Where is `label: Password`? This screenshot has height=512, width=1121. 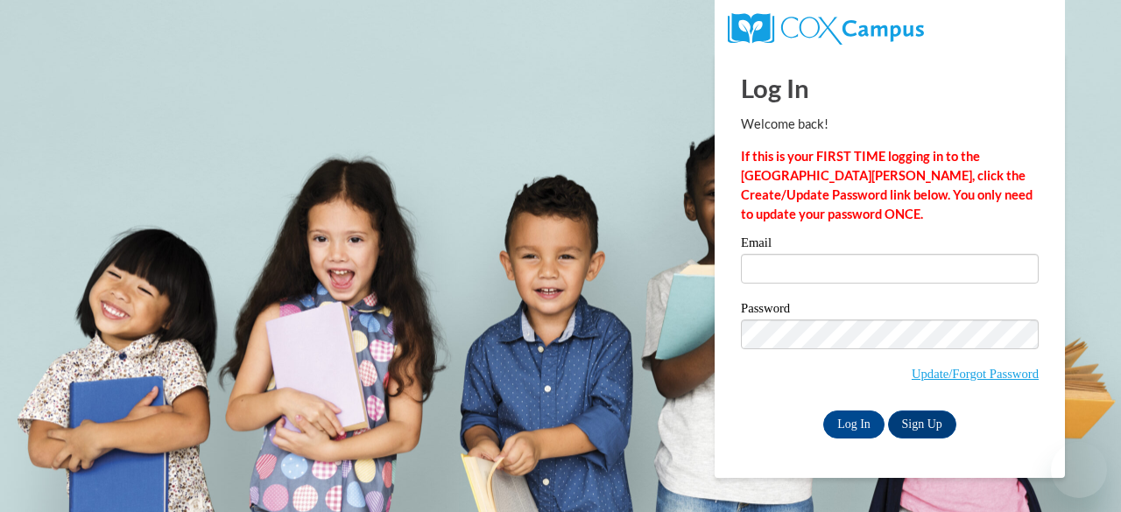
label: Password is located at coordinates (889, 311).